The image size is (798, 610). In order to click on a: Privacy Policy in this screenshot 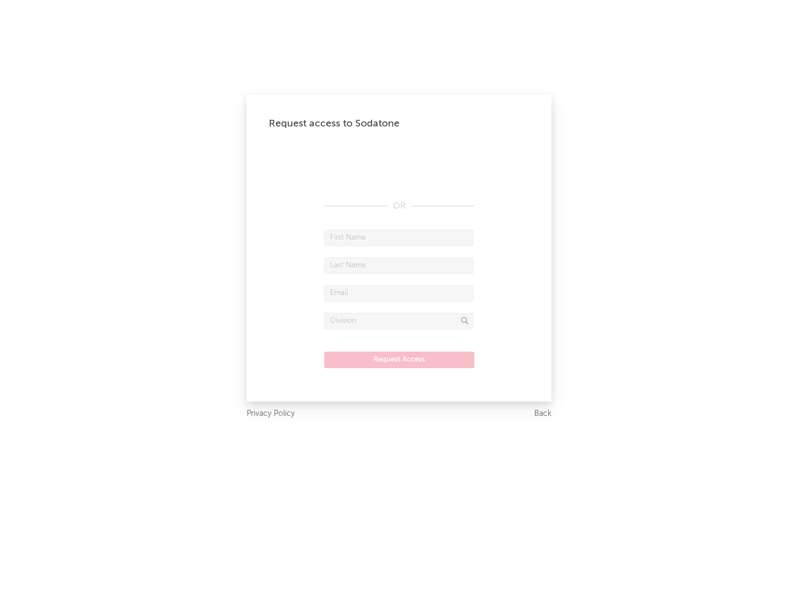, I will do `click(270, 413)`.